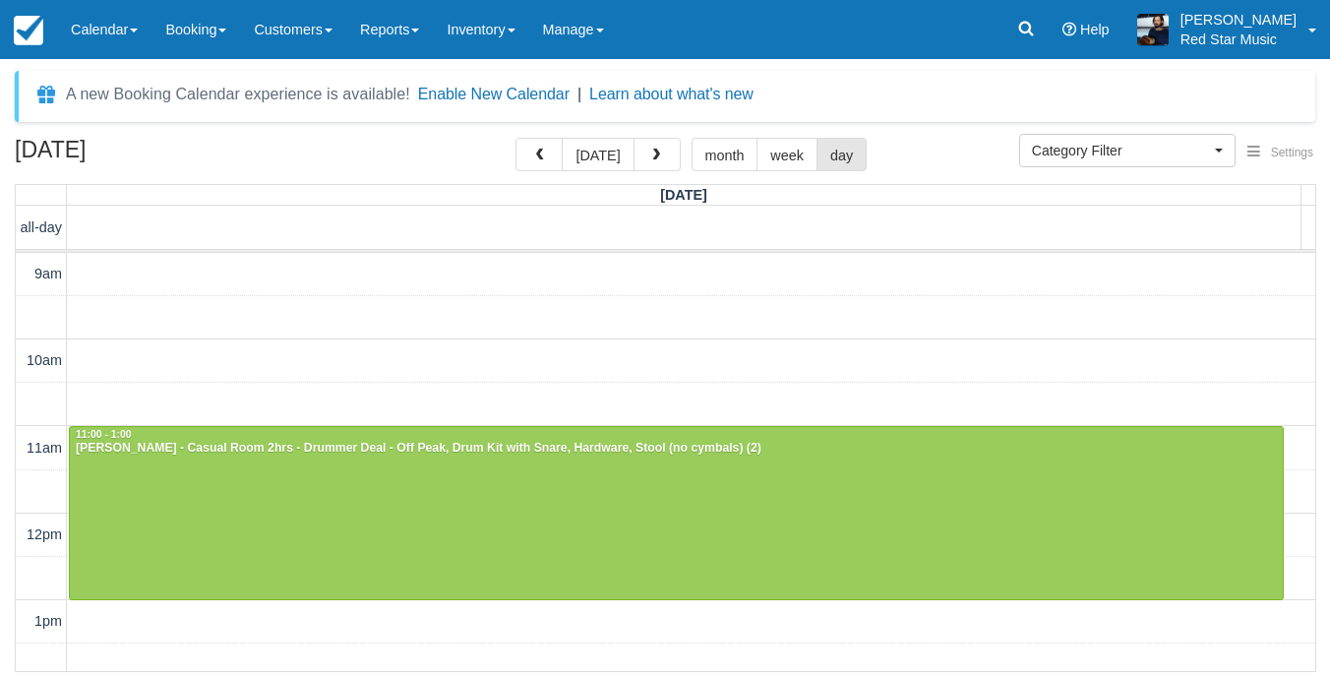  What do you see at coordinates (29, 31) in the screenshot?
I see `img: checkfront-main-nav-mini-logo.png` at bounding box center [29, 31].